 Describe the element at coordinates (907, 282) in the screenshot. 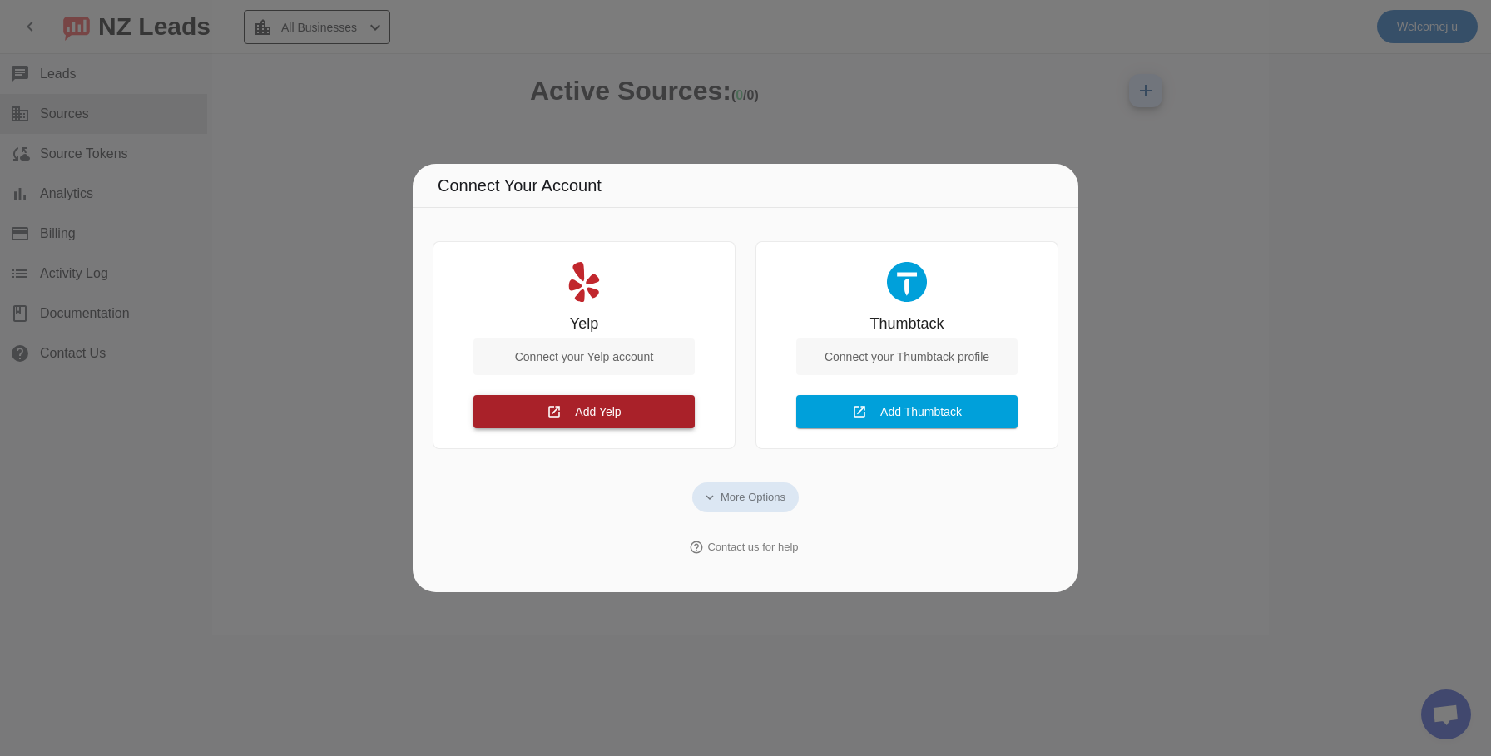

I see `img: Thumbtack` at that location.